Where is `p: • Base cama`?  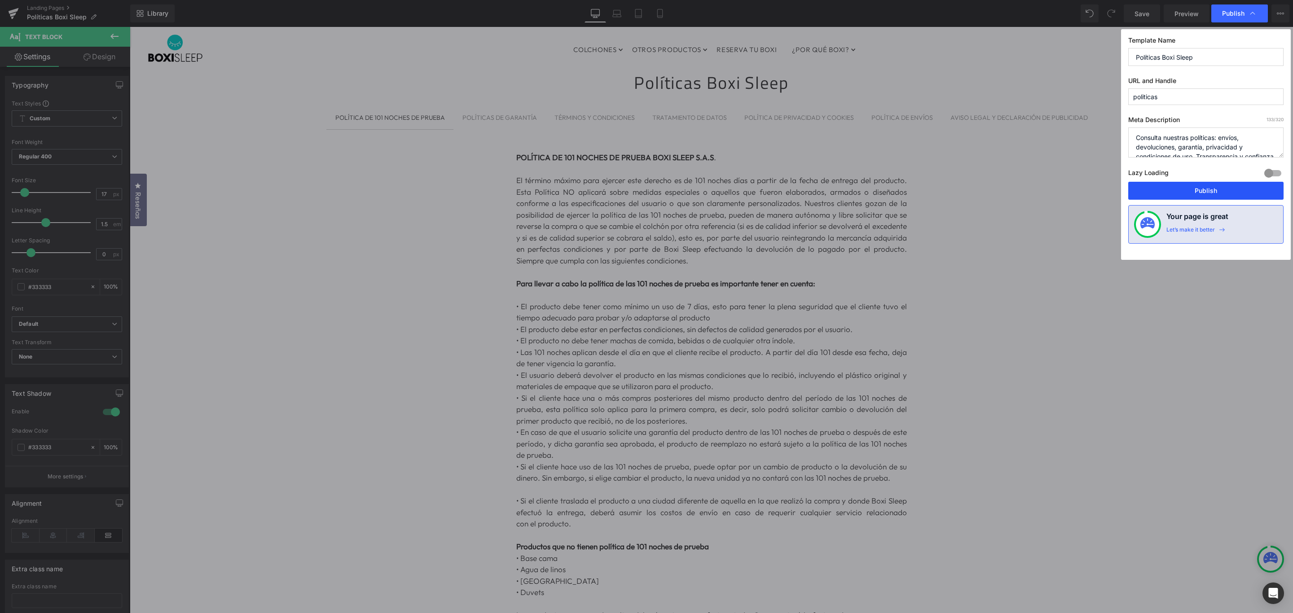 p: • Base cama is located at coordinates (582, 531).